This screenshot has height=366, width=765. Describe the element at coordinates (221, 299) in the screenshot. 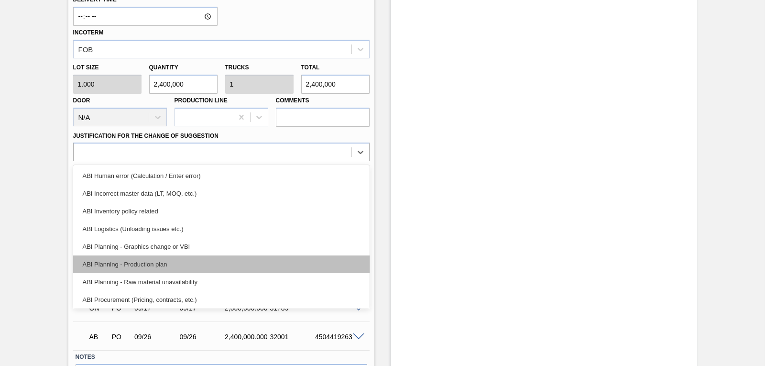

I see `div: ABI Procurement (Pricing, contracts, etc.)` at that location.